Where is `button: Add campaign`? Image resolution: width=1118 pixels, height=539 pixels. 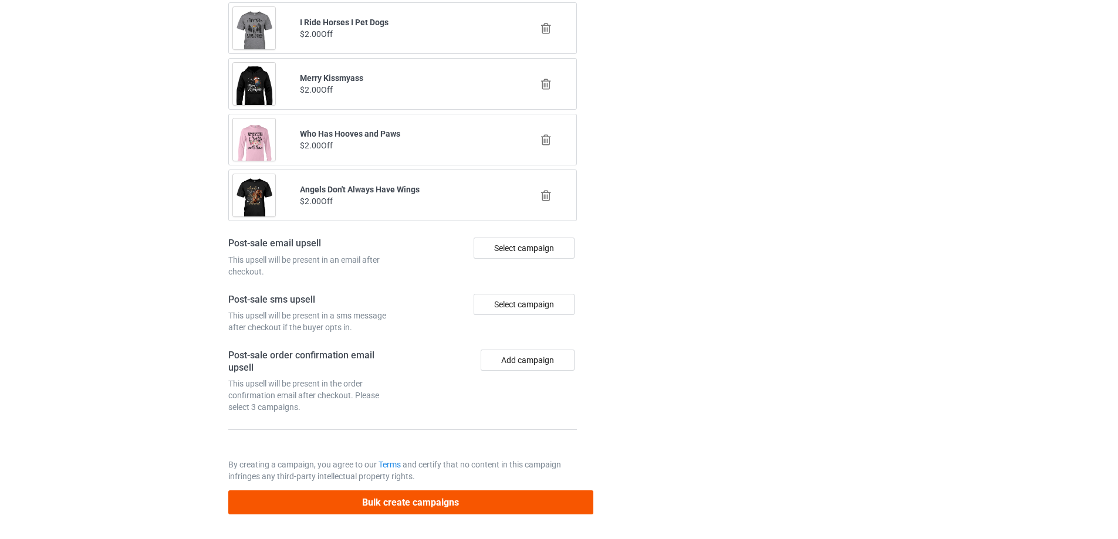
button: Add campaign is located at coordinates (528, 360).